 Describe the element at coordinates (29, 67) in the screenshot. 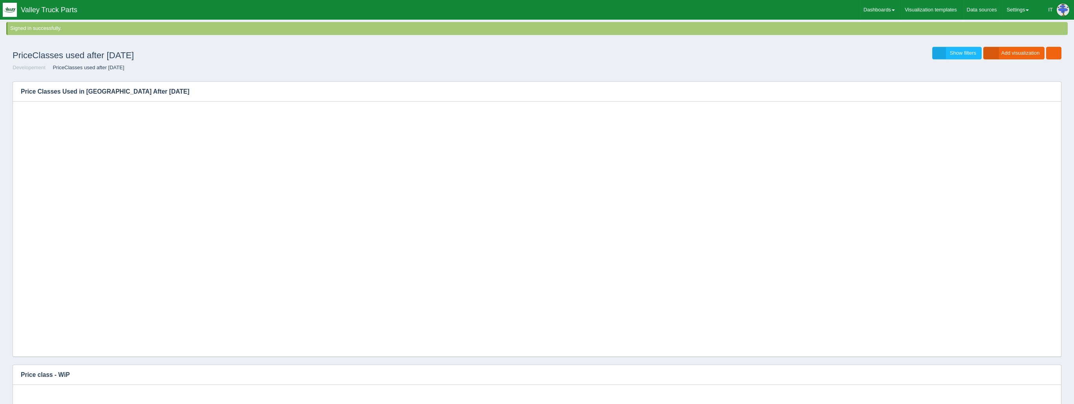

I see `a: Developement` at that location.